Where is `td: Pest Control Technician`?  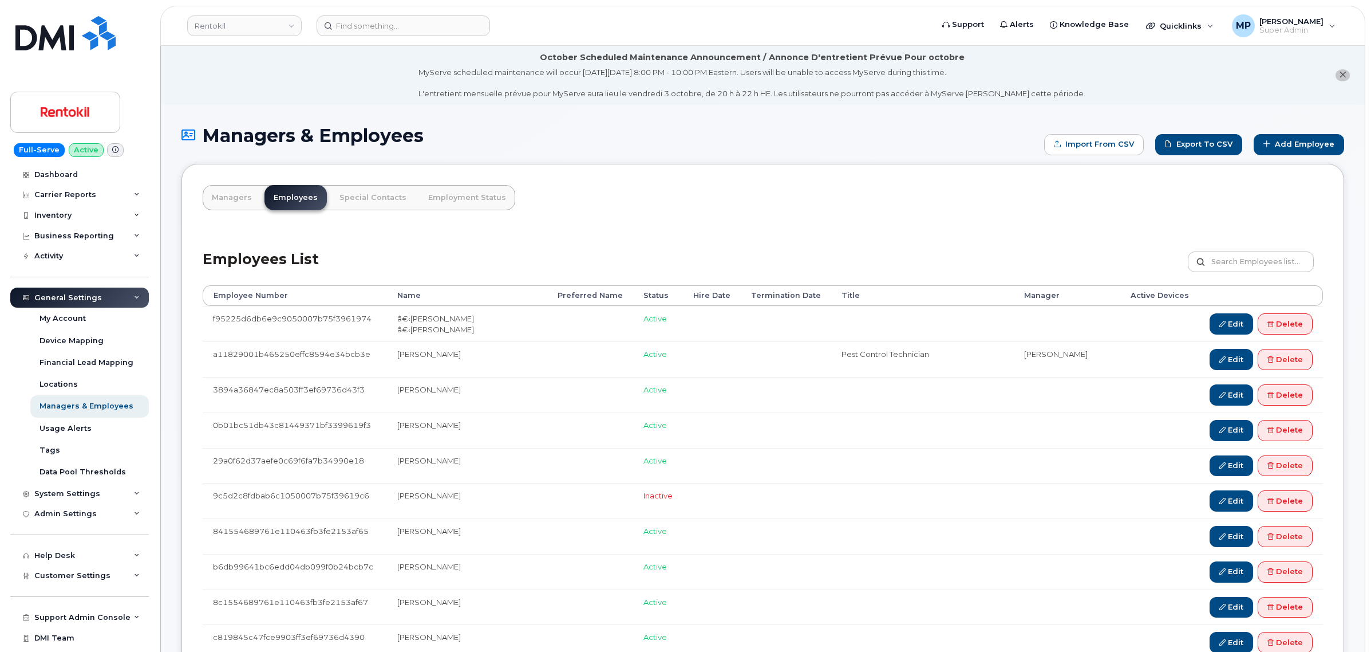
td: Pest Control Technician is located at coordinates (922, 359).